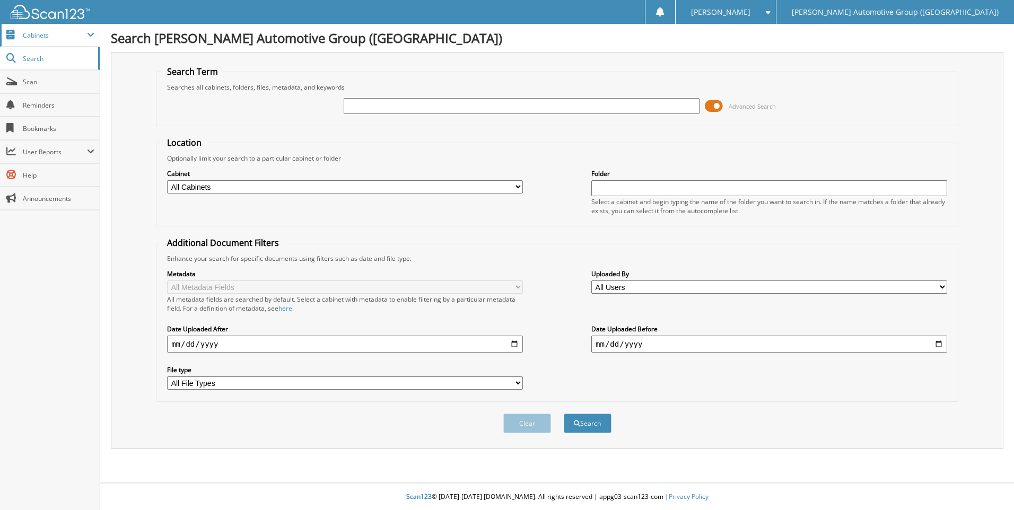 The height and width of the screenshot is (510, 1014). What do you see at coordinates (285, 308) in the screenshot?
I see `a: here` at bounding box center [285, 308].